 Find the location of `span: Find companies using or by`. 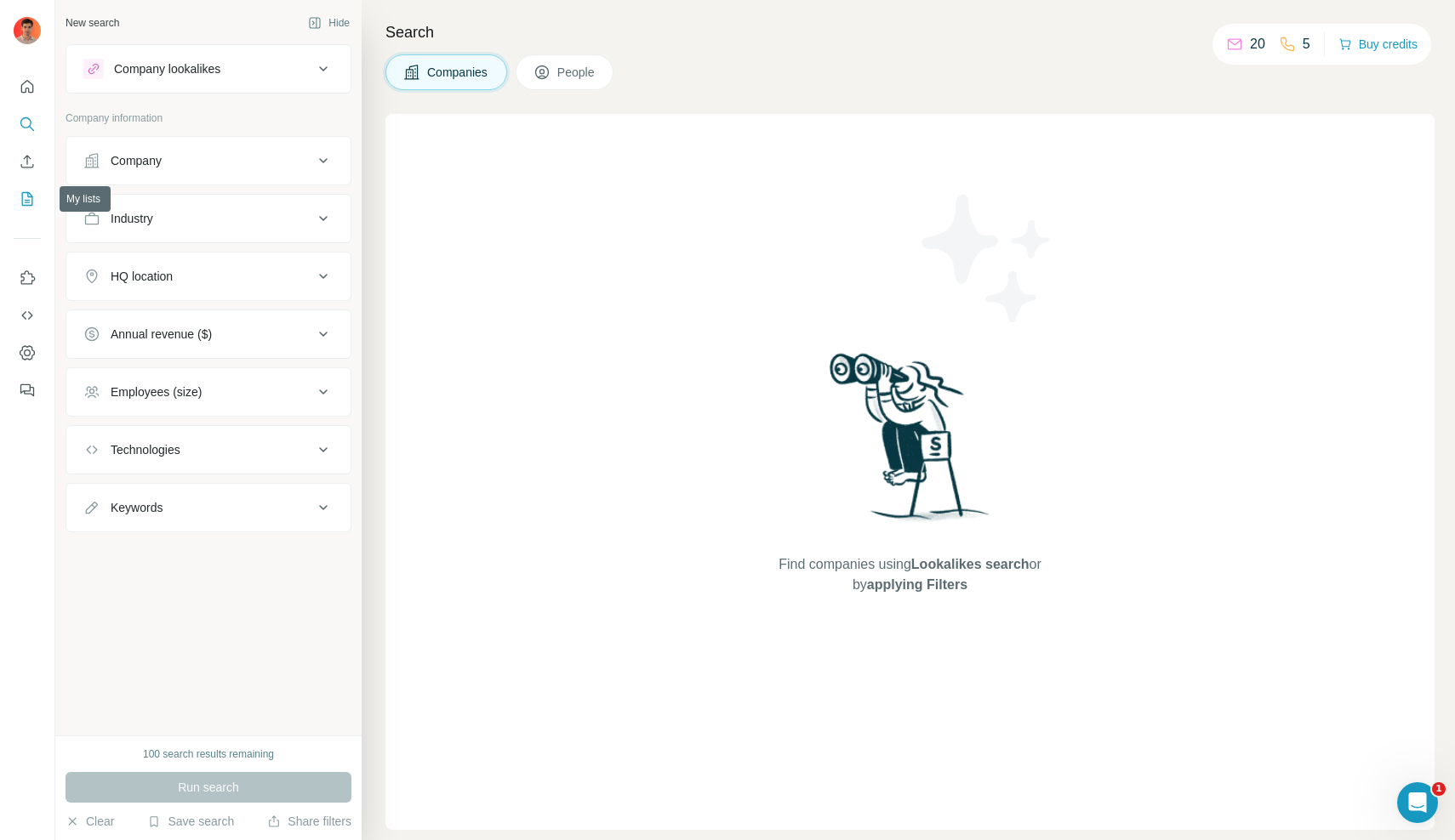

span: Find companies using or by is located at coordinates (910, 575).